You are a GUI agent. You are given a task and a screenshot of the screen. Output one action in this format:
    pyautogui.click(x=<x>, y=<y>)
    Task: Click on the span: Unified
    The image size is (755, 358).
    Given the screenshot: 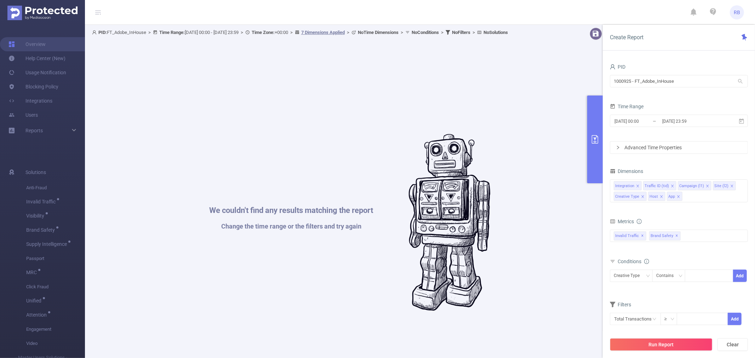 What is the action you would take?
    pyautogui.click(x=35, y=301)
    